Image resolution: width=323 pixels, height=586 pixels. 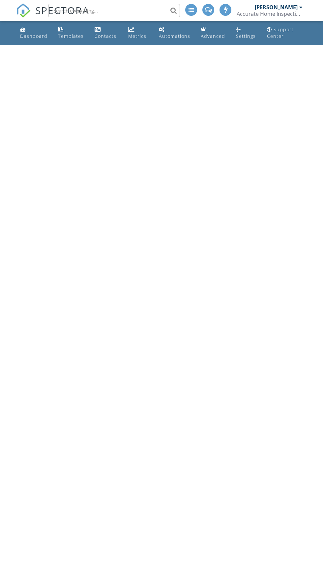 What do you see at coordinates (213, 36) in the screenshot?
I see `div: Advanced` at bounding box center [213, 36].